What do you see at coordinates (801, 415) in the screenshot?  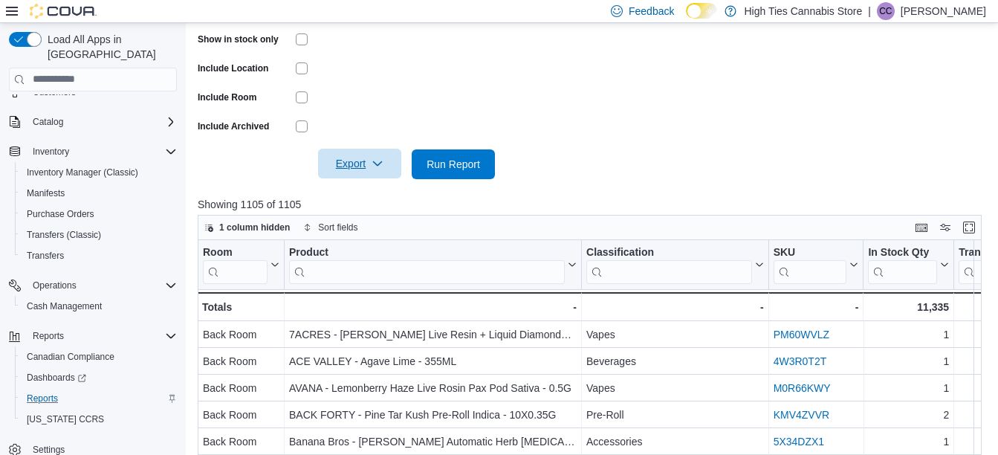 I see `a: KMV4ZVVR` at bounding box center [801, 415].